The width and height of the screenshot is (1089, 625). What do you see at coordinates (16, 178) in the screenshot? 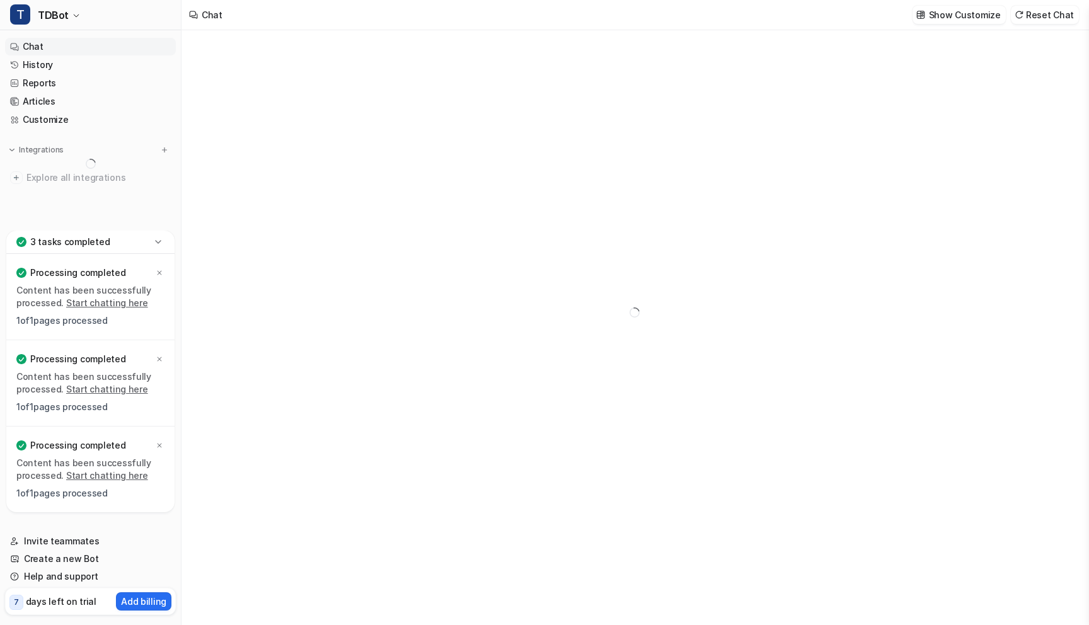
I see `img: explore all integrations` at bounding box center [16, 178].